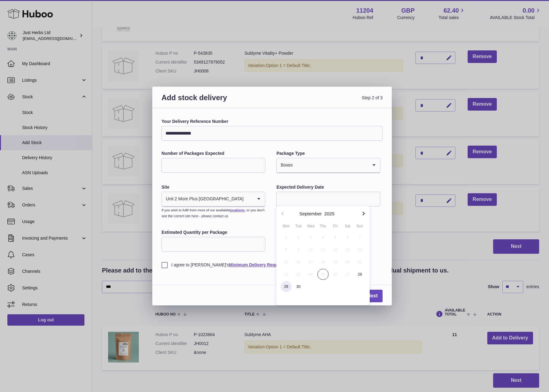  Describe the element at coordinates (323, 262) in the screenshot. I see `button: 18` at that location.